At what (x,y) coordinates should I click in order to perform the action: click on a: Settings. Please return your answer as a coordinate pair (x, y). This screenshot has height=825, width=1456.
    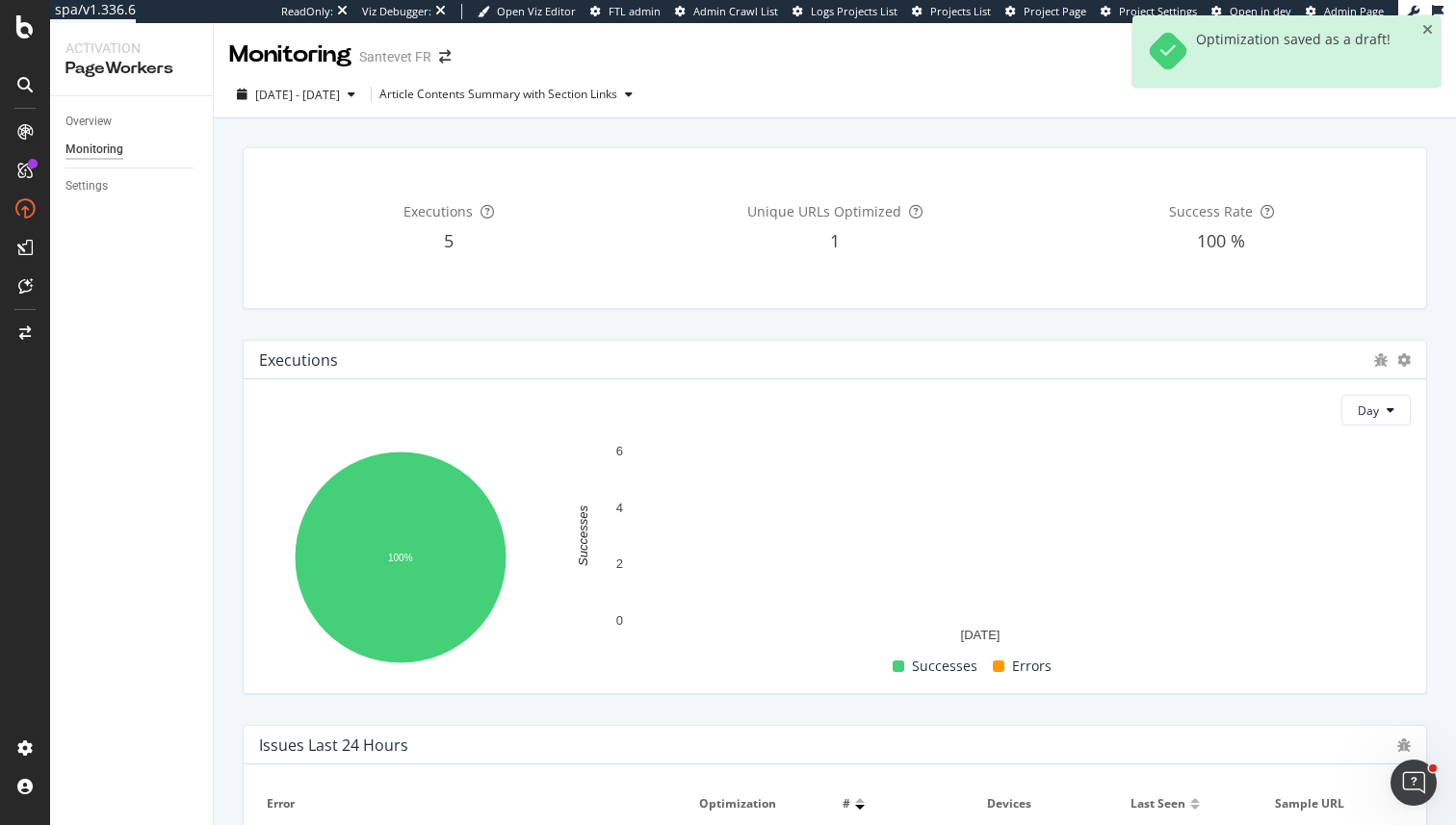
    Looking at the image, I should click on (132, 186).